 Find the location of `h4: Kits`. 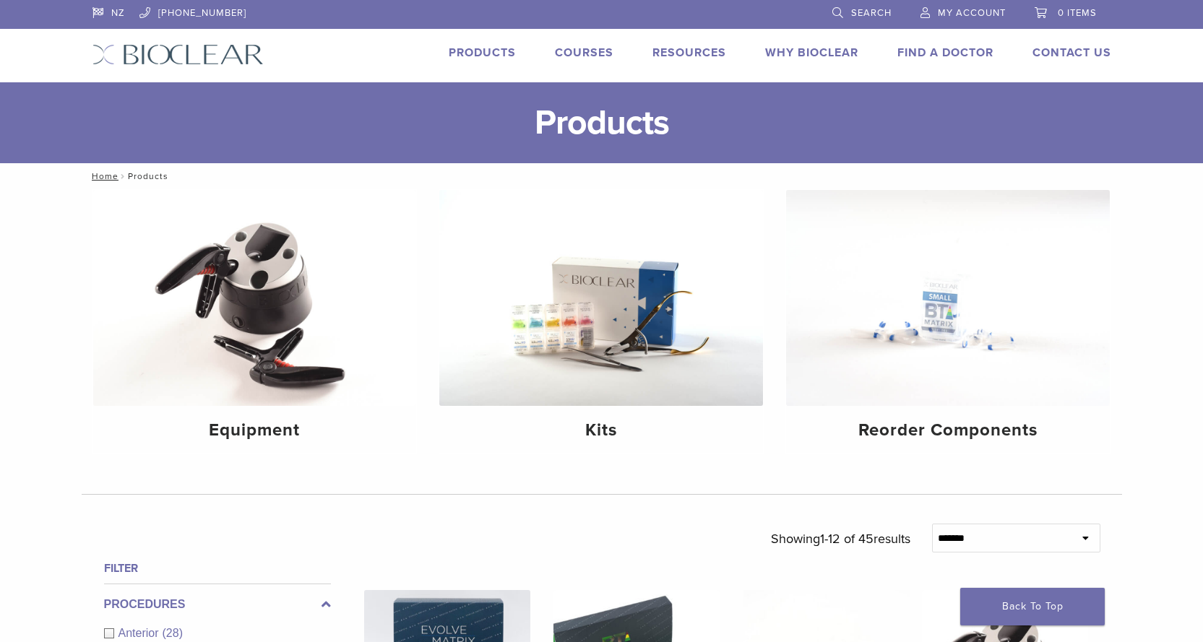

h4: Kits is located at coordinates (601, 431).